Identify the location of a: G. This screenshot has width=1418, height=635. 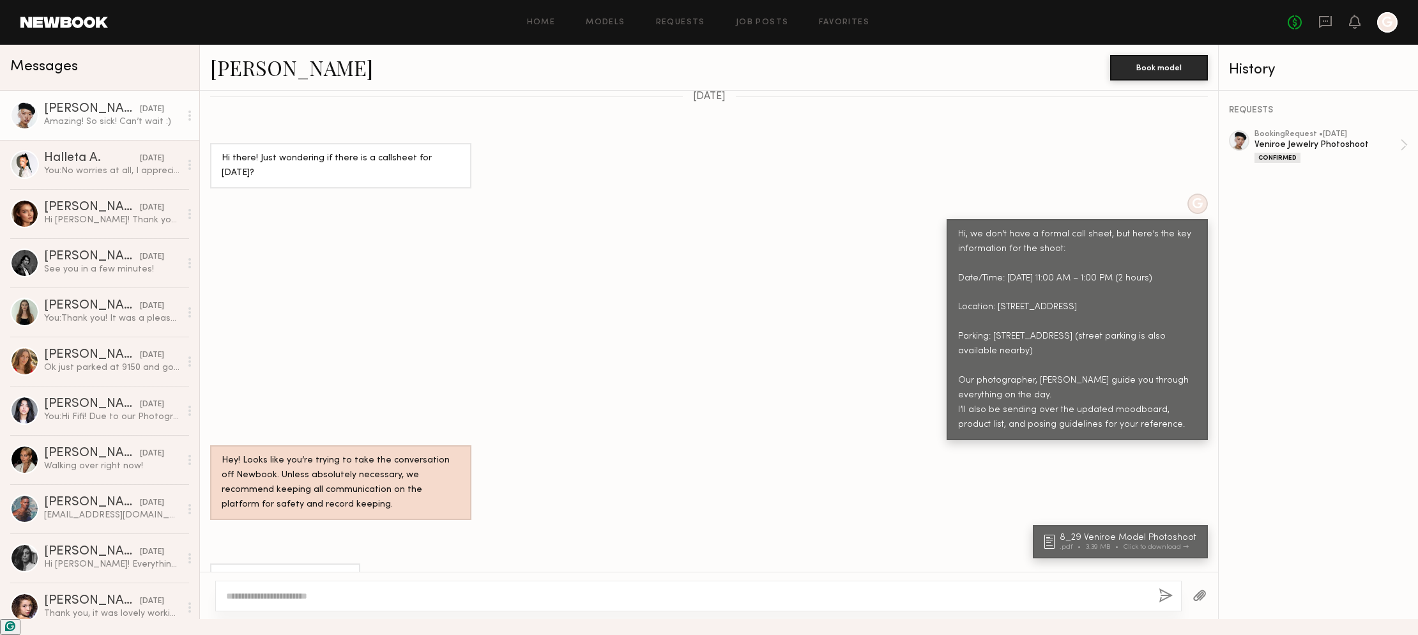
(1387, 22).